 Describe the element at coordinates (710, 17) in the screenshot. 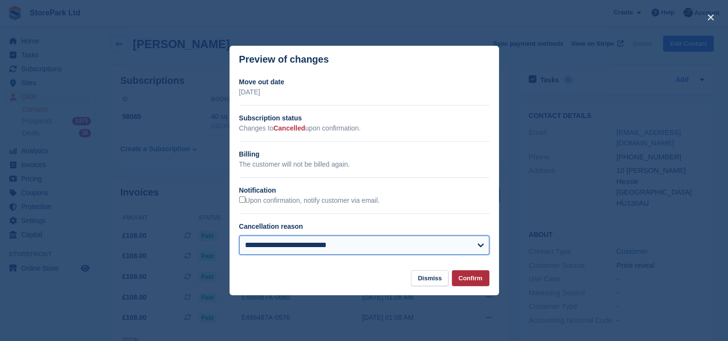

I see `button: close` at that location.